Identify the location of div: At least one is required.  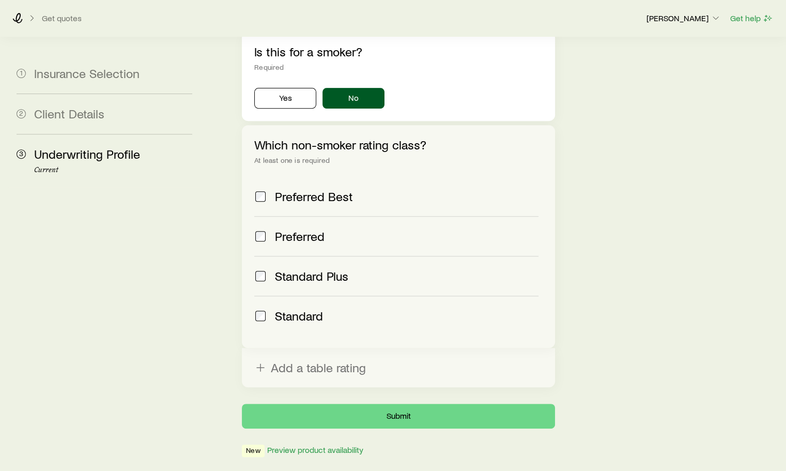
(398, 160).